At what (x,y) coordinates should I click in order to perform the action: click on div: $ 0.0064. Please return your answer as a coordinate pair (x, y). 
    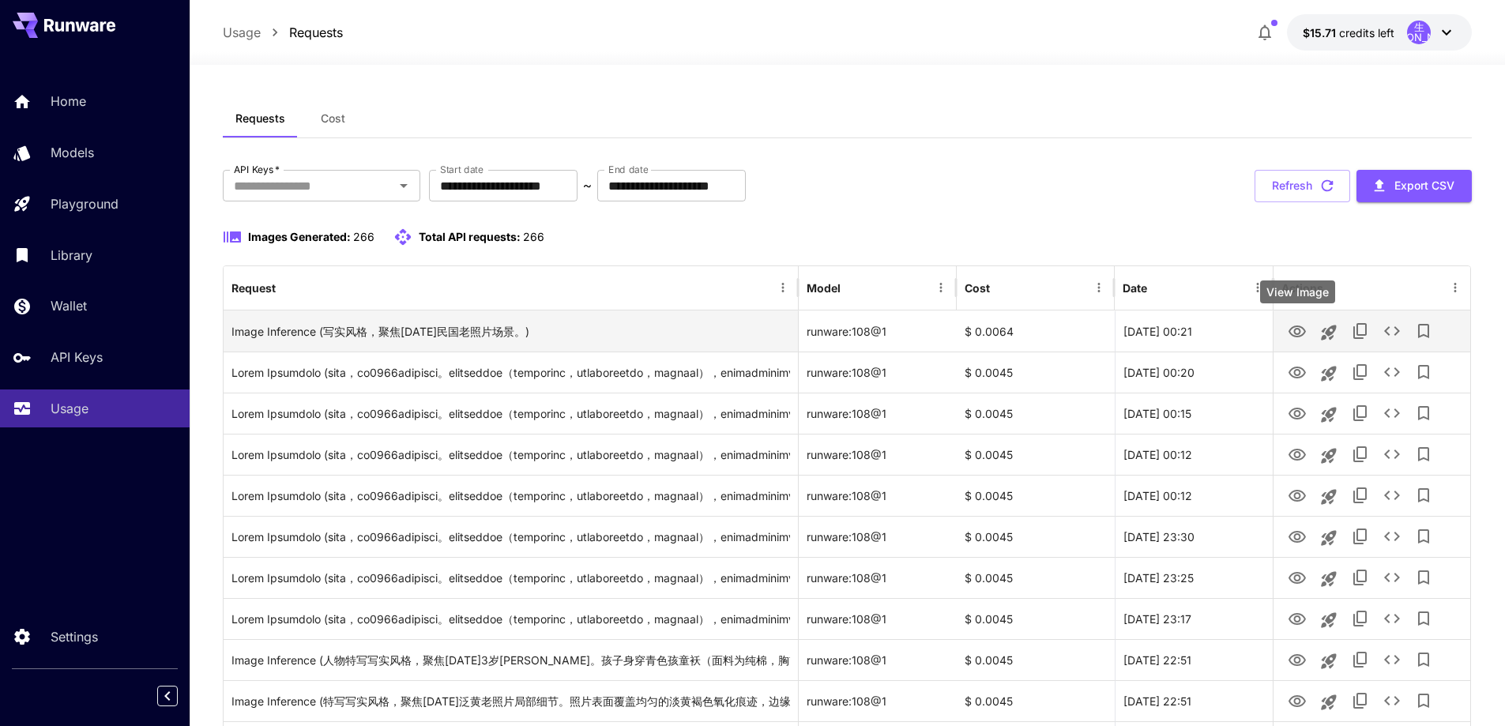
    Looking at the image, I should click on (1035, 331).